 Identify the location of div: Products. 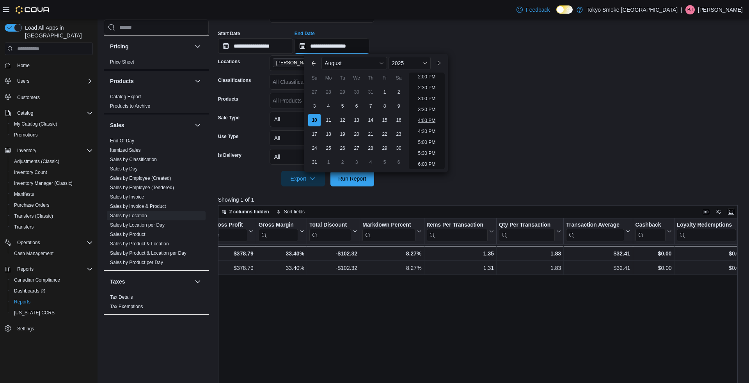
(156, 103).